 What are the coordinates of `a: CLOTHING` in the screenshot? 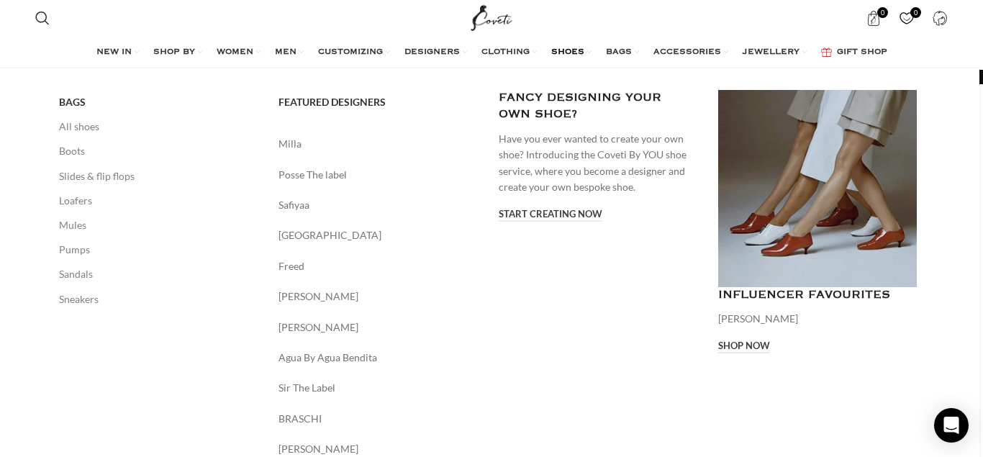 It's located at (509, 53).